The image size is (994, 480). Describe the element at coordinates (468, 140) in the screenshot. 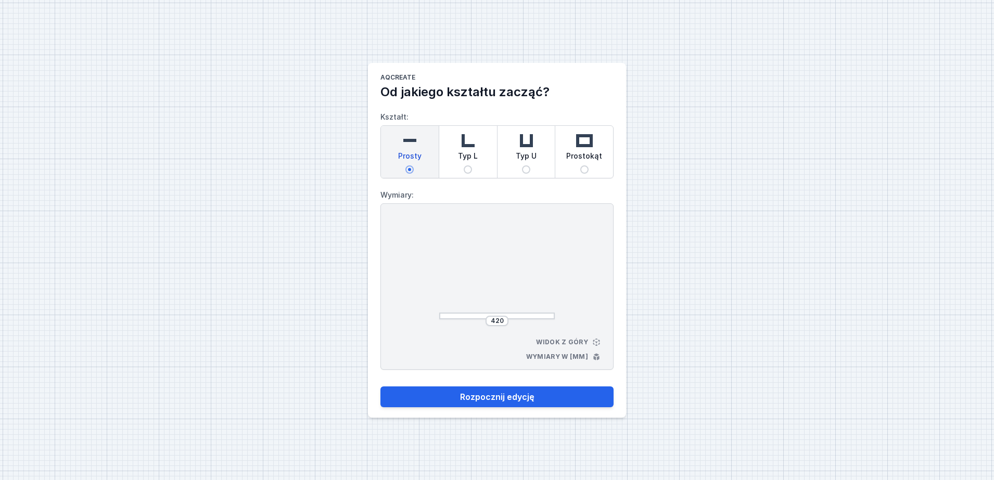

I see `img: l-shaped.svg` at that location.